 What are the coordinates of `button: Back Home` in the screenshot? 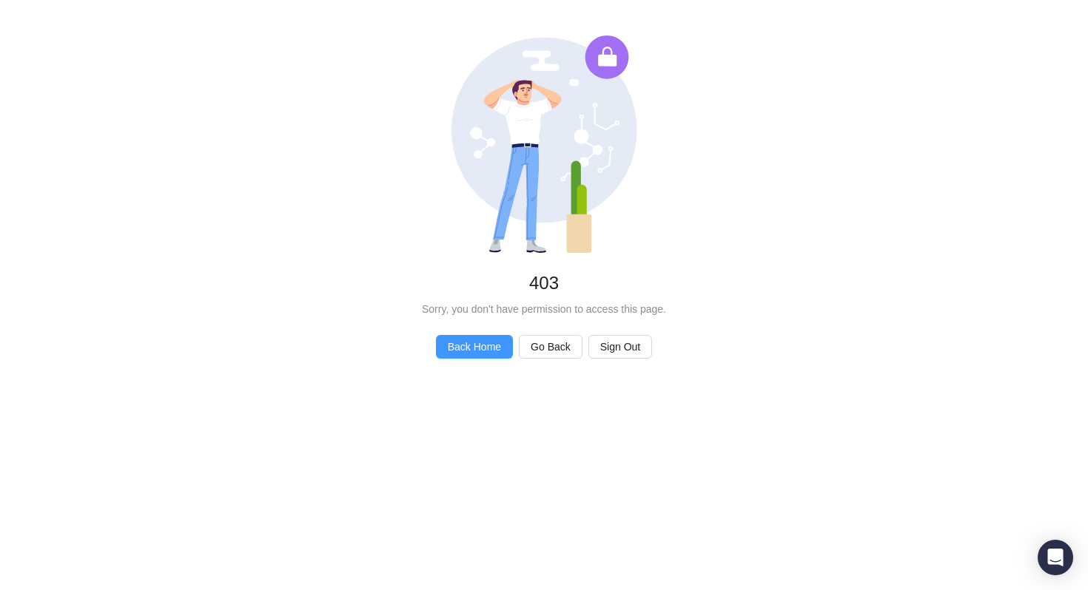 It's located at (474, 347).